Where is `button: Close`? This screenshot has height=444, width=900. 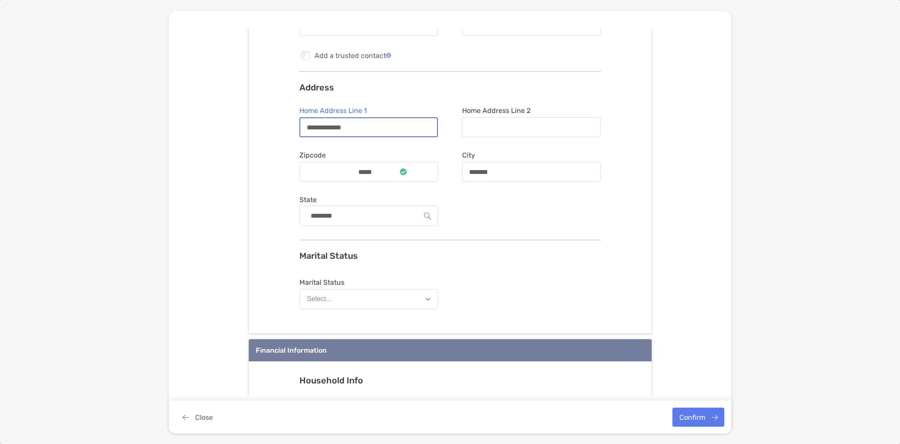 button: Close is located at coordinates (197, 417).